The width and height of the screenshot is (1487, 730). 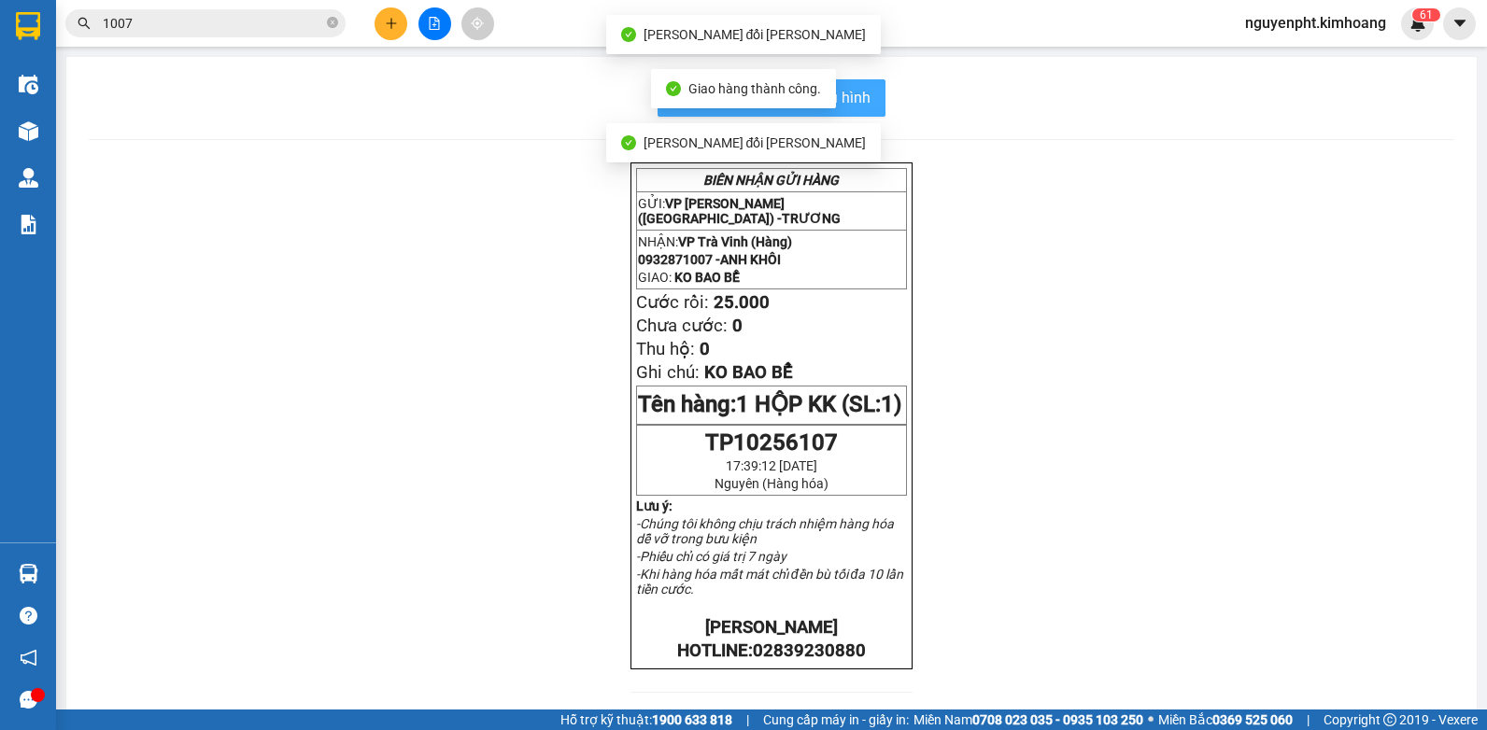 I want to click on span: 1, so click(x=1429, y=15).